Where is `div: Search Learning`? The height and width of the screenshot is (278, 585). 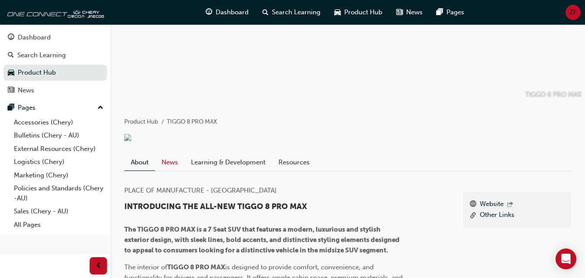
div: Search Learning is located at coordinates (42, 55).